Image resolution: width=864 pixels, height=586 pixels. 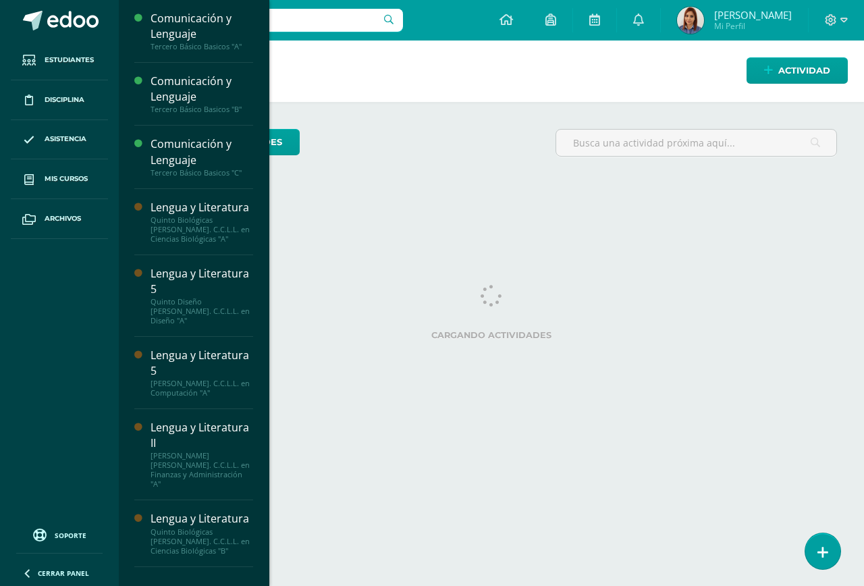 I want to click on span: Asistencia, so click(x=65, y=139).